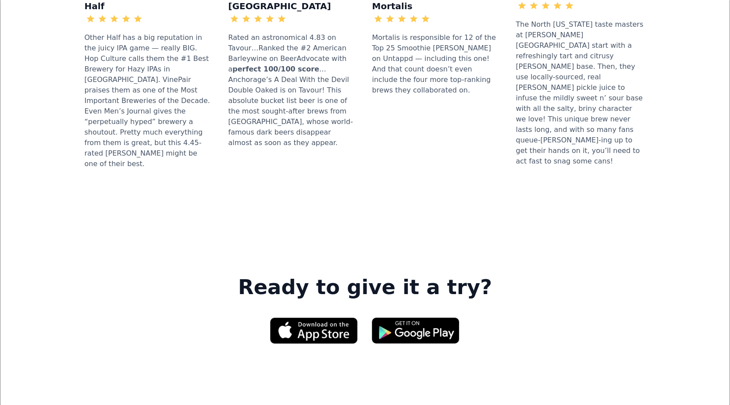 This screenshot has width=730, height=405. I want to click on div: Other Half has a big reputation in the juicy IPA game — really BIG. Hop Culture calls them the #1..., so click(150, 101).